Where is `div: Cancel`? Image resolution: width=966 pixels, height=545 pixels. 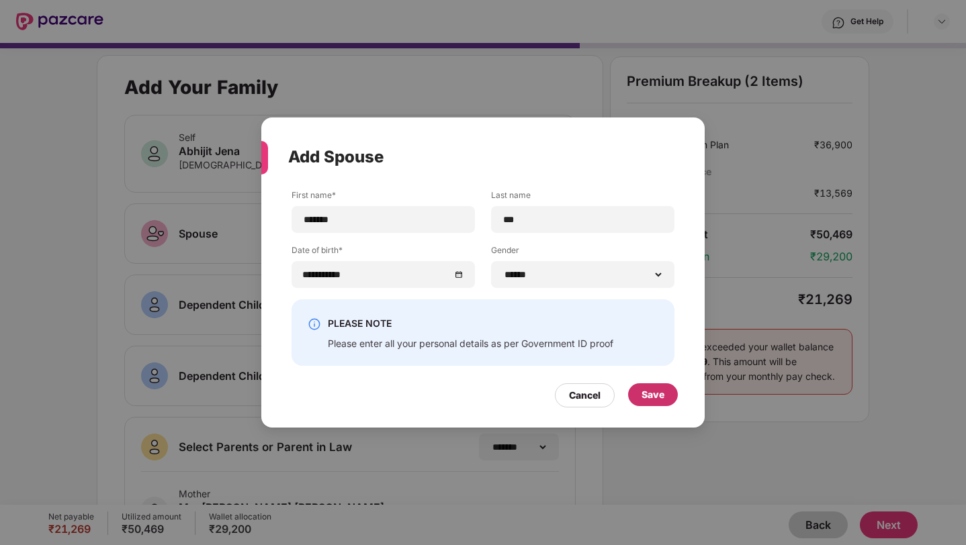
div: Cancel is located at coordinates (584, 396).